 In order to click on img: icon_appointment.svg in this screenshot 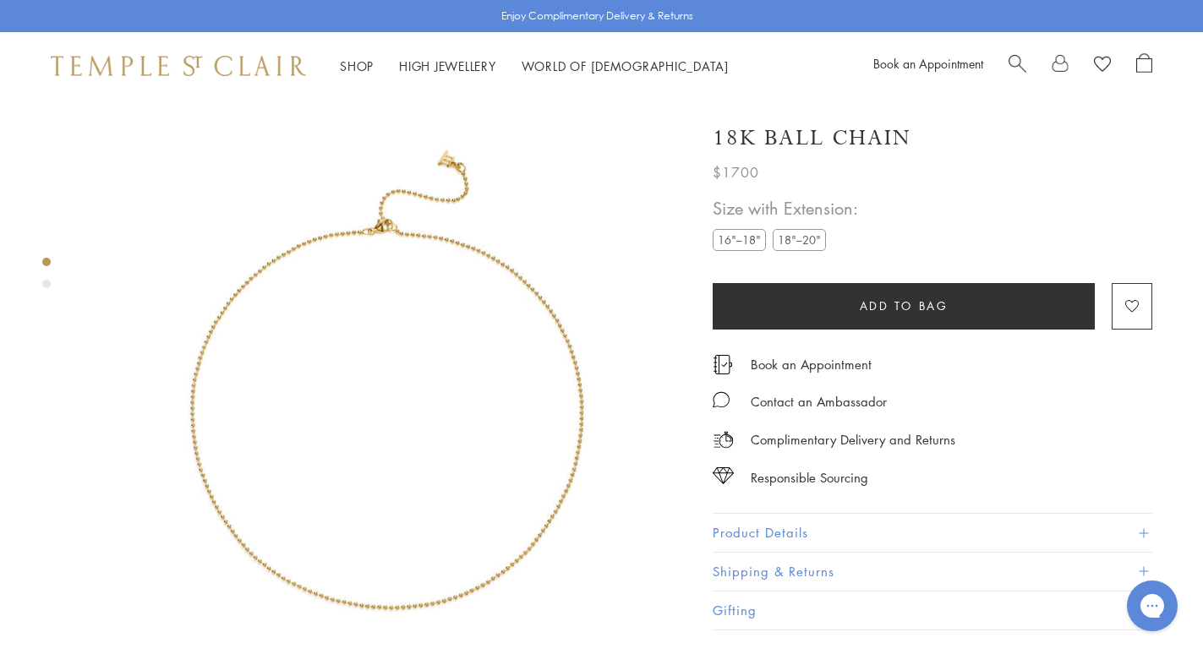, I will do `click(723, 364)`.